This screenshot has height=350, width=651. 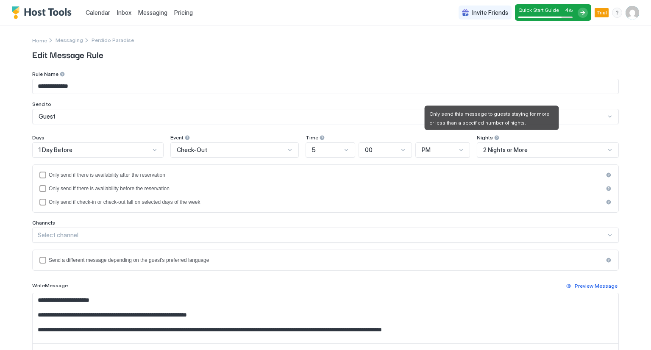 What do you see at coordinates (369, 150) in the screenshot?
I see `span: 00` at bounding box center [369, 150].